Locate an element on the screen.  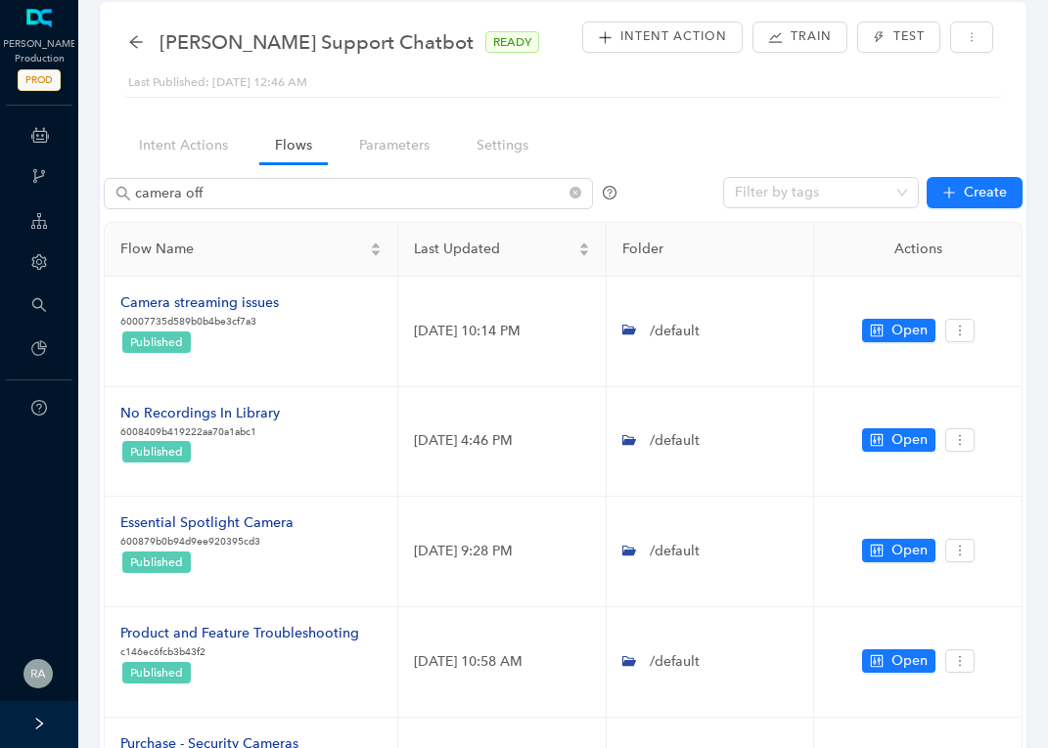
div: Essential Spotlight Camera is located at coordinates (206, 523).